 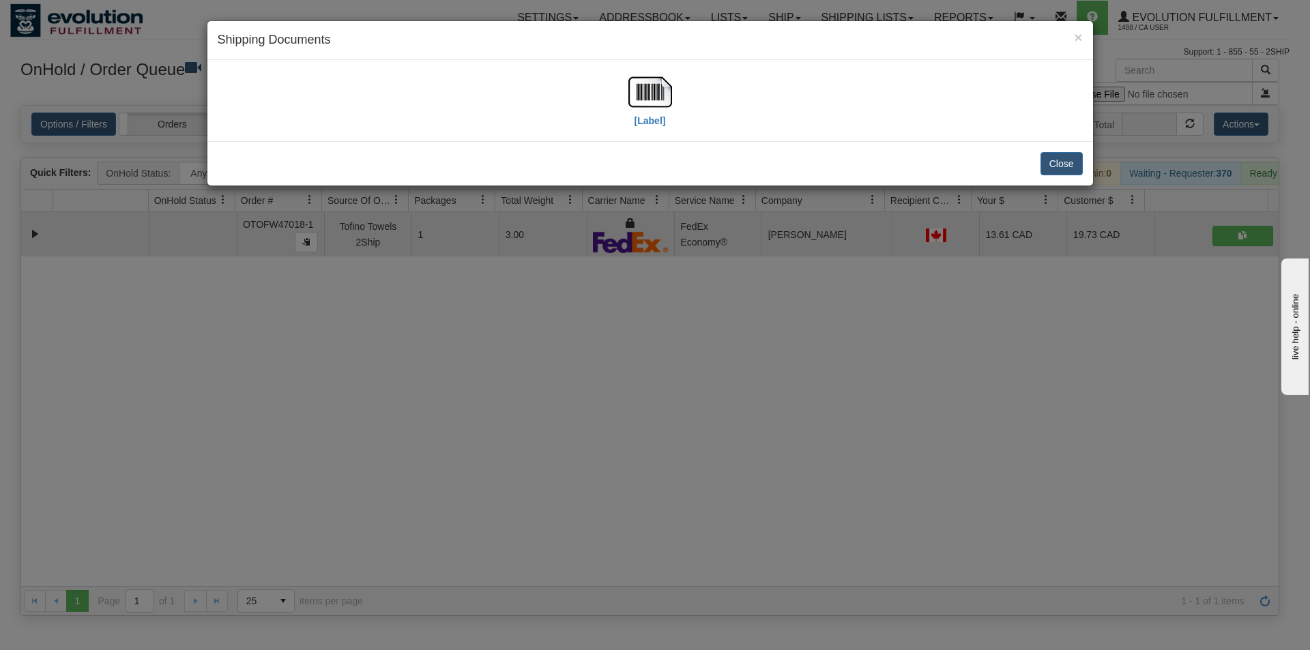 What do you see at coordinates (650, 92) in the screenshot?
I see `img: barcode.jpg` at bounding box center [650, 92].